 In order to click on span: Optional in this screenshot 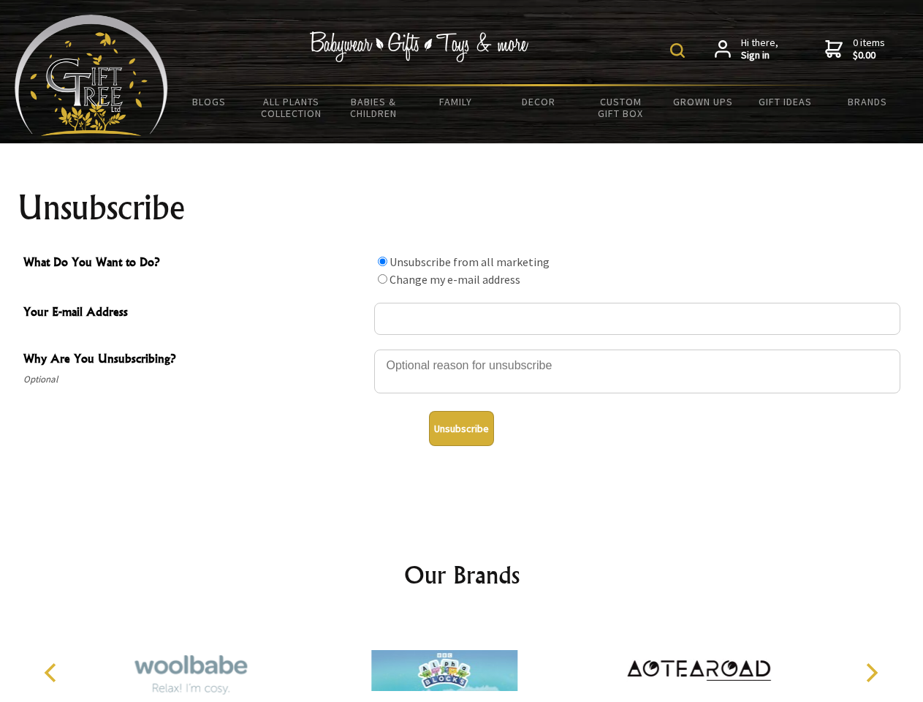, I will do `click(195, 379)`.